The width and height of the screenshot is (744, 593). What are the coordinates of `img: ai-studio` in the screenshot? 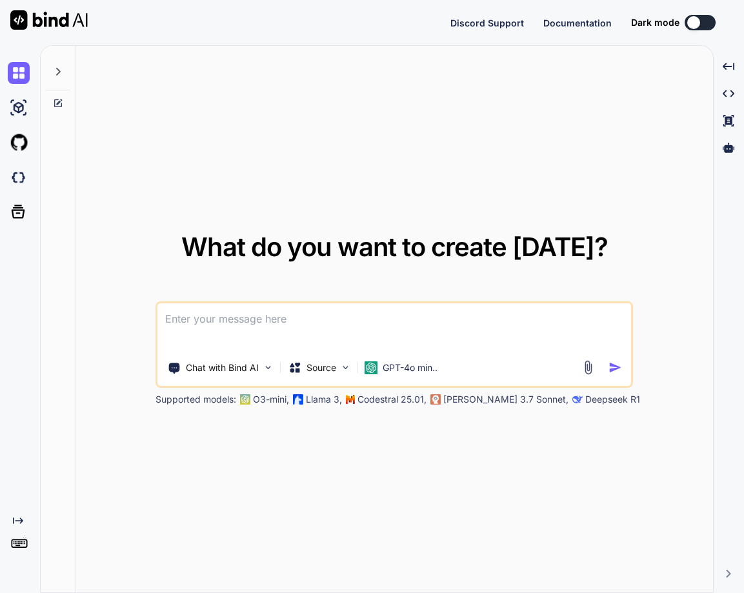 It's located at (19, 108).